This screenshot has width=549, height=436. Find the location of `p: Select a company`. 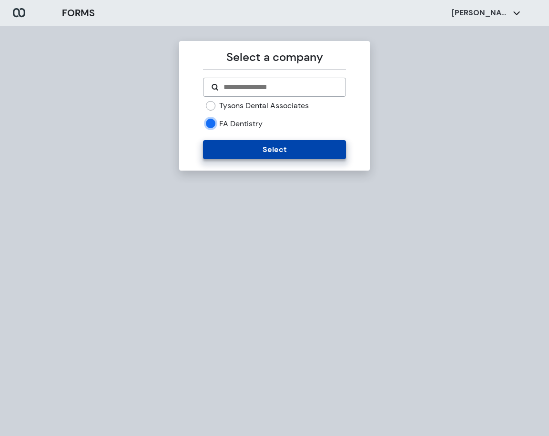

p: Select a company is located at coordinates (274, 57).